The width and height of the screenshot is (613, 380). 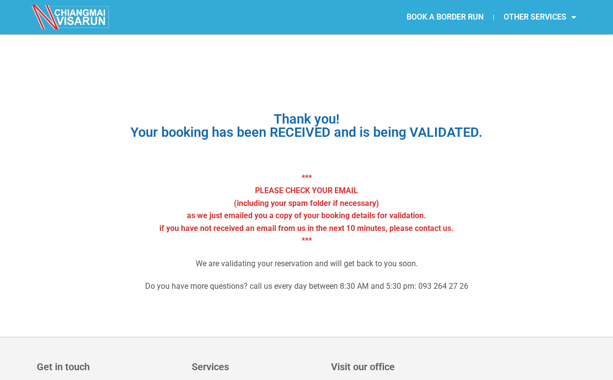 I want to click on h3: Get in touch, so click(x=109, y=367).